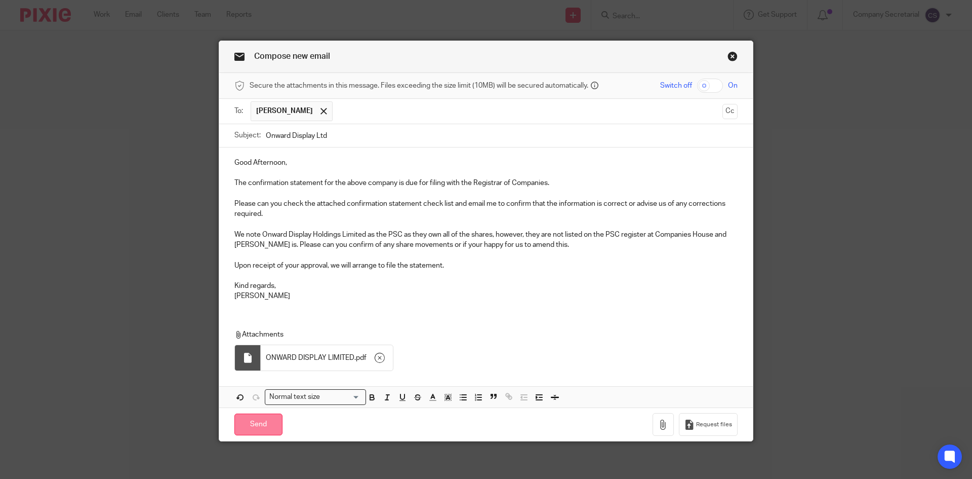 This screenshot has height=479, width=972. I want to click on p: We note Onward Display Holdings Limited as the PSC as they own all of the shares, however, they a..., so click(486, 240).